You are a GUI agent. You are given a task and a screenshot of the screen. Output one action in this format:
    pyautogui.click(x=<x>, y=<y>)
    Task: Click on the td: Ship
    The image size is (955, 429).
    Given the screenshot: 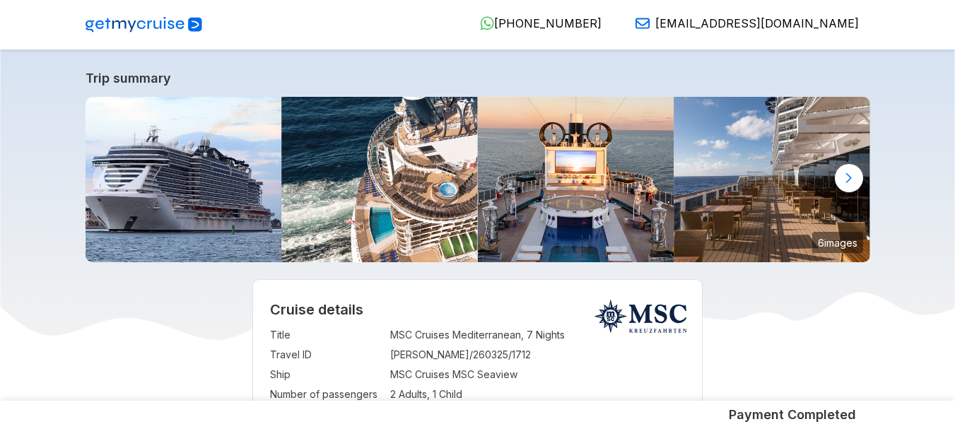 What is the action you would take?
    pyautogui.click(x=327, y=375)
    